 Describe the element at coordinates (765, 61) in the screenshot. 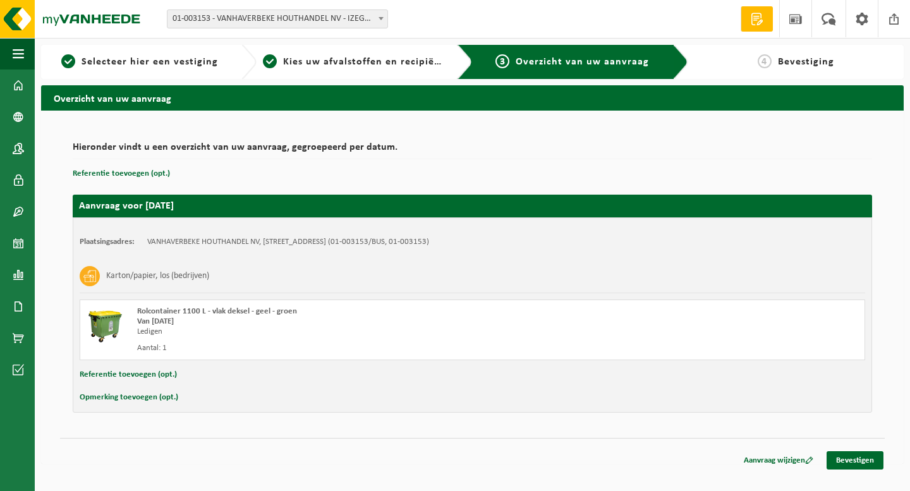

I see `span: 4` at that location.